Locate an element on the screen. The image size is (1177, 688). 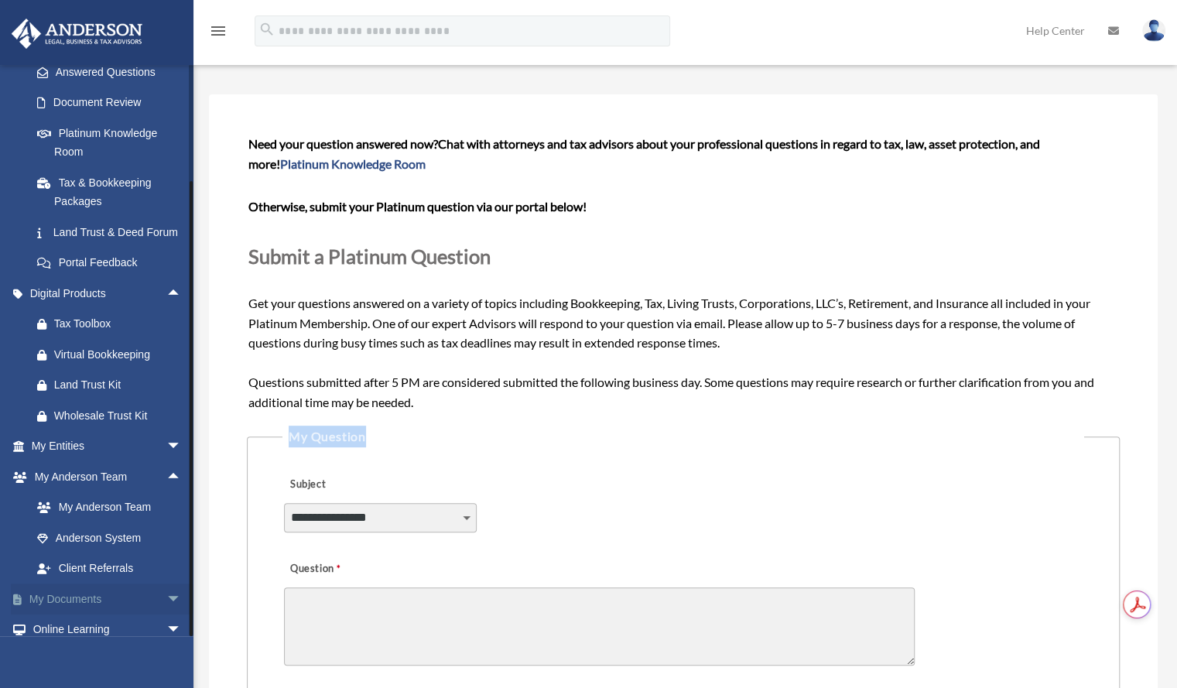
a: Digital Productsarrow_drop_up is located at coordinates (108, 293).